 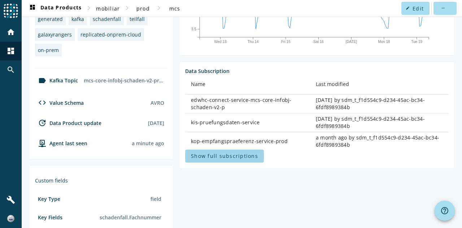 I want to click on mat-icon: label, so click(x=42, y=80).